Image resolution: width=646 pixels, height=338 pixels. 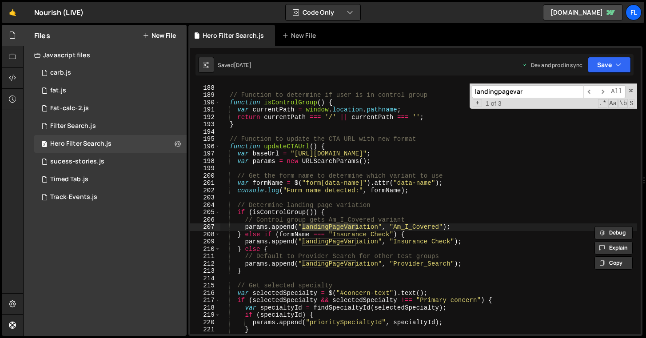 What do you see at coordinates (110, 108) in the screenshot?
I see `div: 7002/15634.js` at bounding box center [110, 108].